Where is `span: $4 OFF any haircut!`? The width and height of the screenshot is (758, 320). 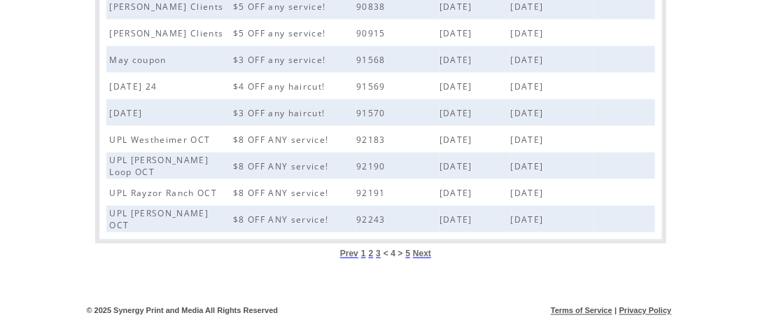 span: $4 OFF any haircut! is located at coordinates (281, 86).